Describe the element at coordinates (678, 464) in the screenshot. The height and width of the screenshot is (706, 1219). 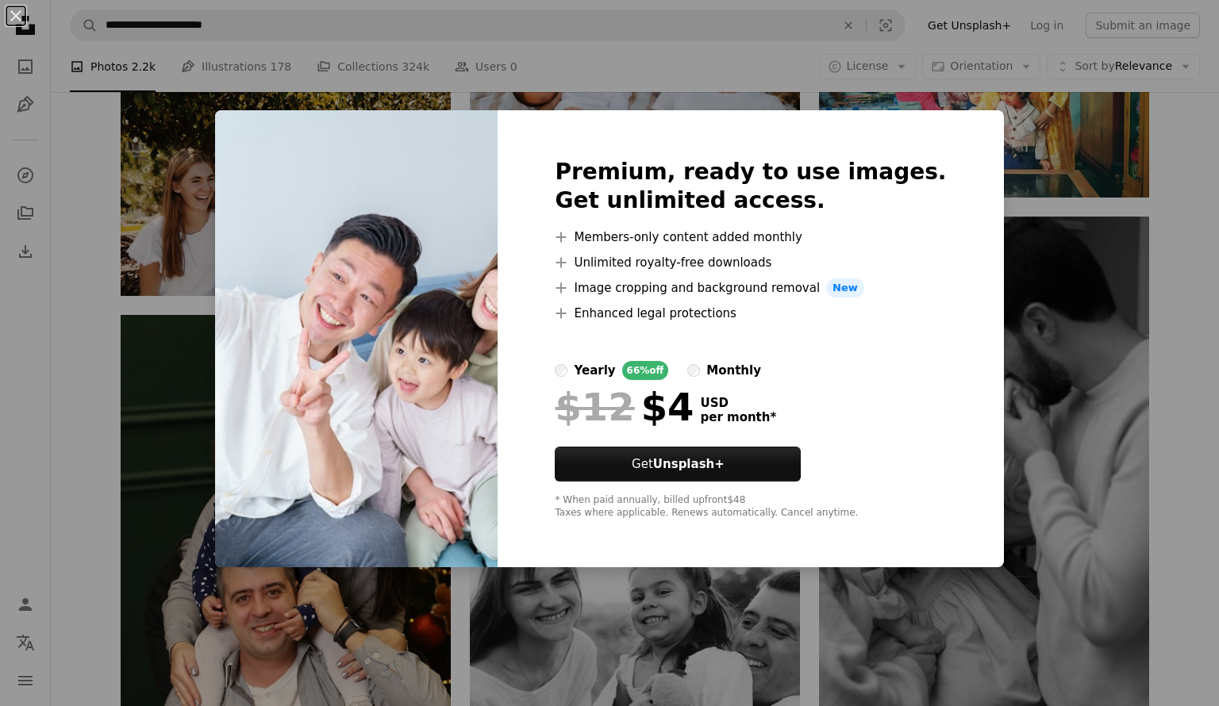
I see `button: GetUnsplash+` at that location.